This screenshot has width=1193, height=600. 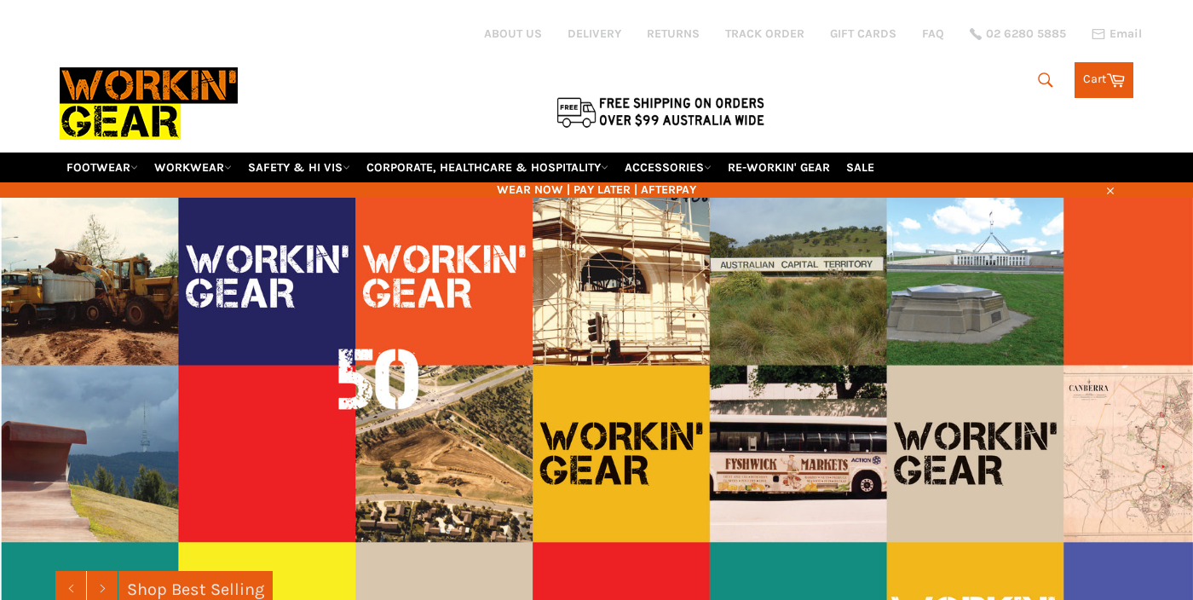 I want to click on a: SAFETY & HI VIS, so click(x=299, y=167).